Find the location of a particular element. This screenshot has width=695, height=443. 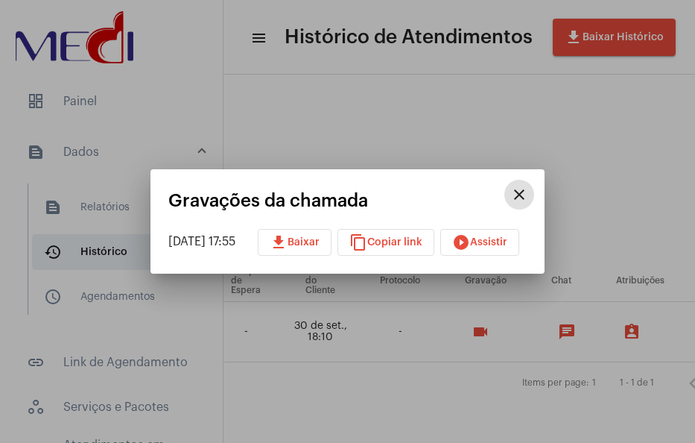

mat-icon: download is located at coordinates (279, 242).